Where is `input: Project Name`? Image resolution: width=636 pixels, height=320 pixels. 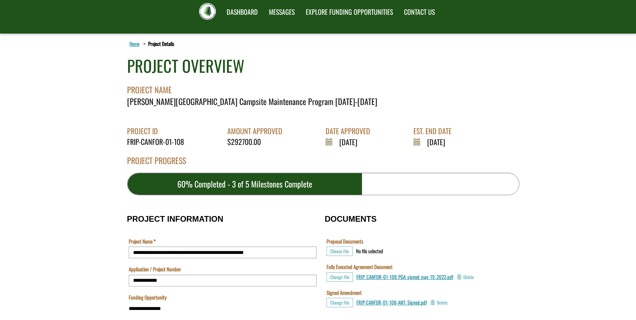 input: Project Name is located at coordinates (223, 252).